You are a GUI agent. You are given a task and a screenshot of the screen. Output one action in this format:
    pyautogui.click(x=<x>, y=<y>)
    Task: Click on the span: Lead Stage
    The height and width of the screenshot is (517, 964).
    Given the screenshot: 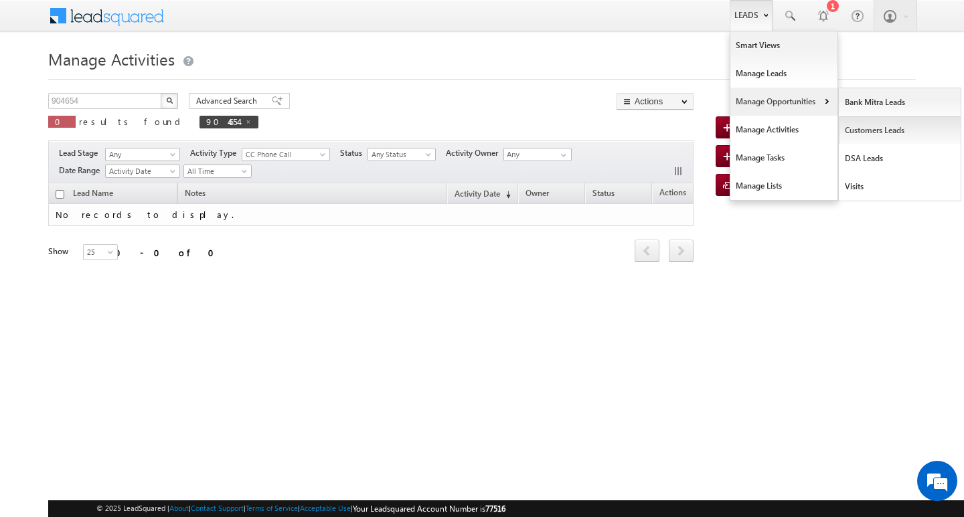 What is the action you would take?
    pyautogui.click(x=81, y=153)
    